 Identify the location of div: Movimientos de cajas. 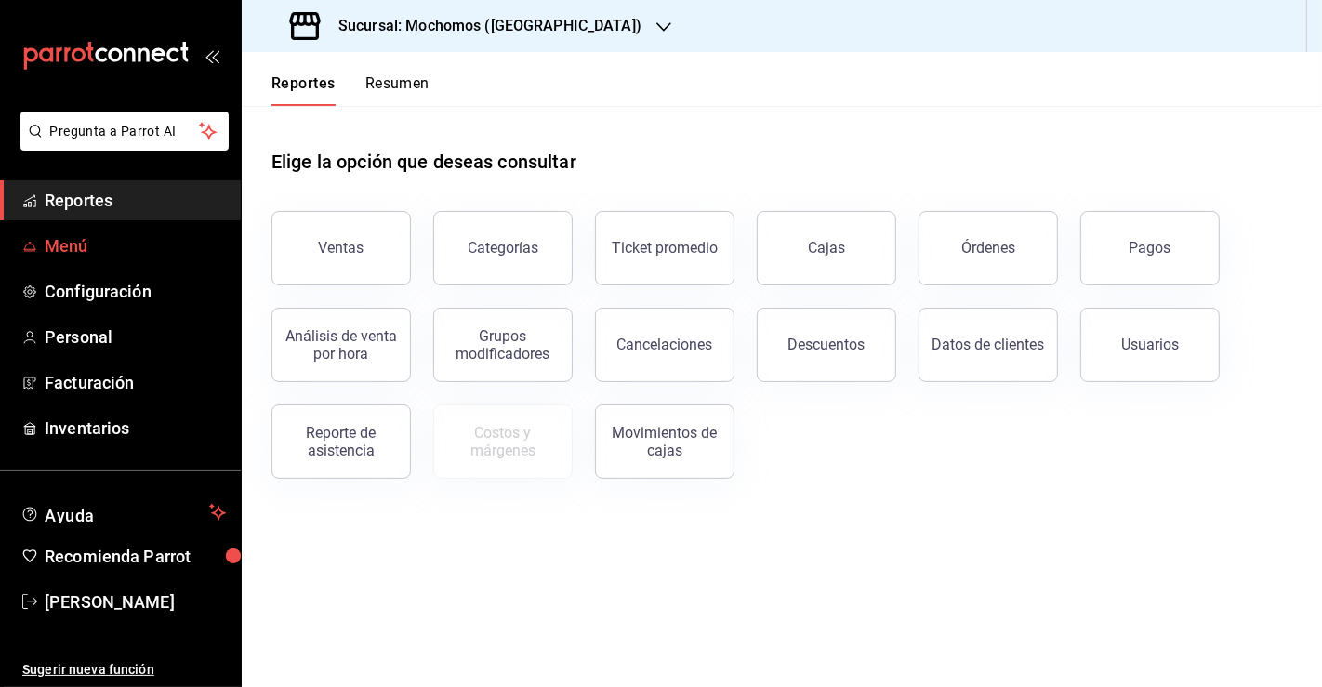
(665, 442).